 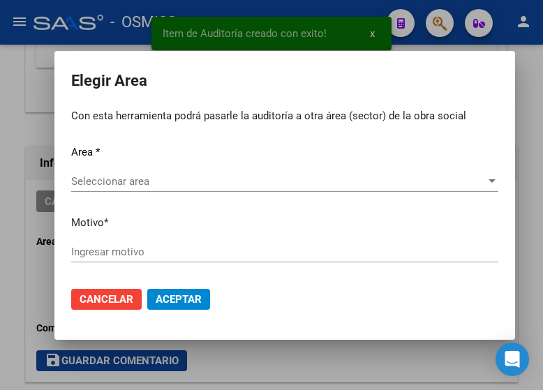 I want to click on p: Con esta herramienta podrá pasarle la auditoría a otra área (sector) de la obra social, so click(x=285, y=116).